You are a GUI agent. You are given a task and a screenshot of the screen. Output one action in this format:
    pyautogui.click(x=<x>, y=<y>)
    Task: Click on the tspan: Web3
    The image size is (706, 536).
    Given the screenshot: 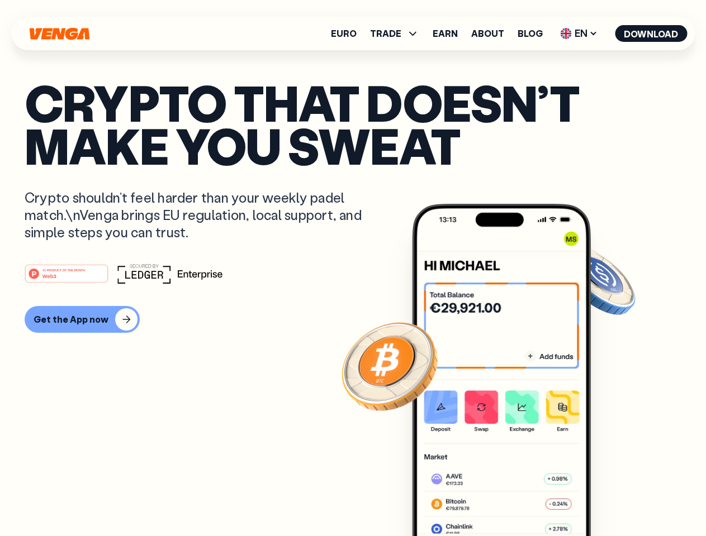 What is the action you would take?
    pyautogui.click(x=49, y=275)
    